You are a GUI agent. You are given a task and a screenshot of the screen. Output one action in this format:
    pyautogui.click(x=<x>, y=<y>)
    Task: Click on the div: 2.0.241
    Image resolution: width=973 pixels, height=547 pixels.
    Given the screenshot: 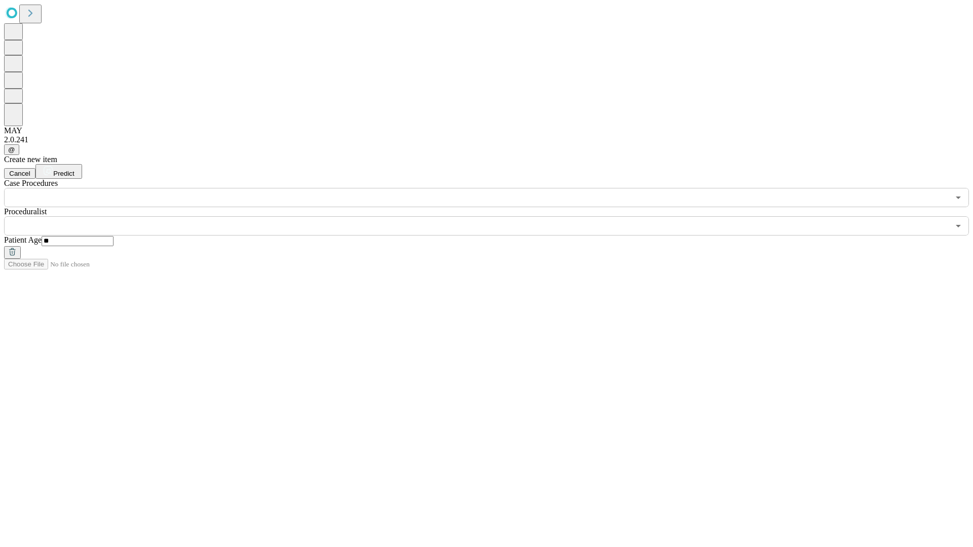 What is the action you would take?
    pyautogui.click(x=486, y=140)
    